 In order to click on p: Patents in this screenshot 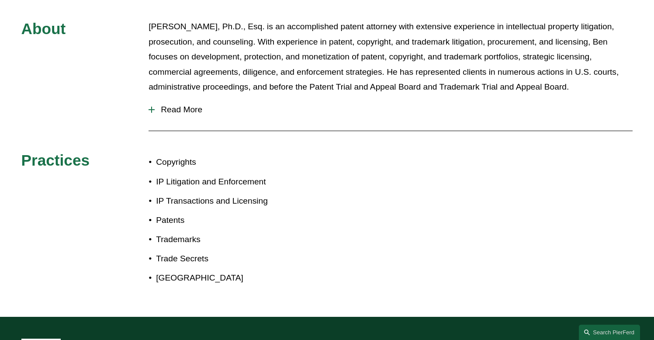, I will do `click(241, 220)`.